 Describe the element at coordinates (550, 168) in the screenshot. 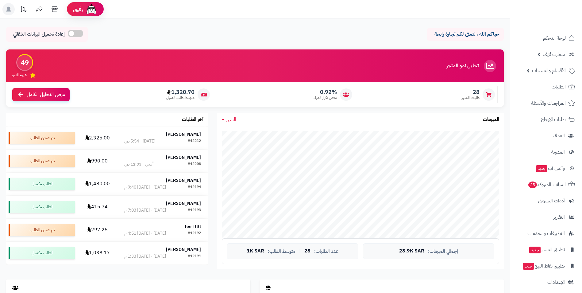

I see `span: وآتس آب` at that location.